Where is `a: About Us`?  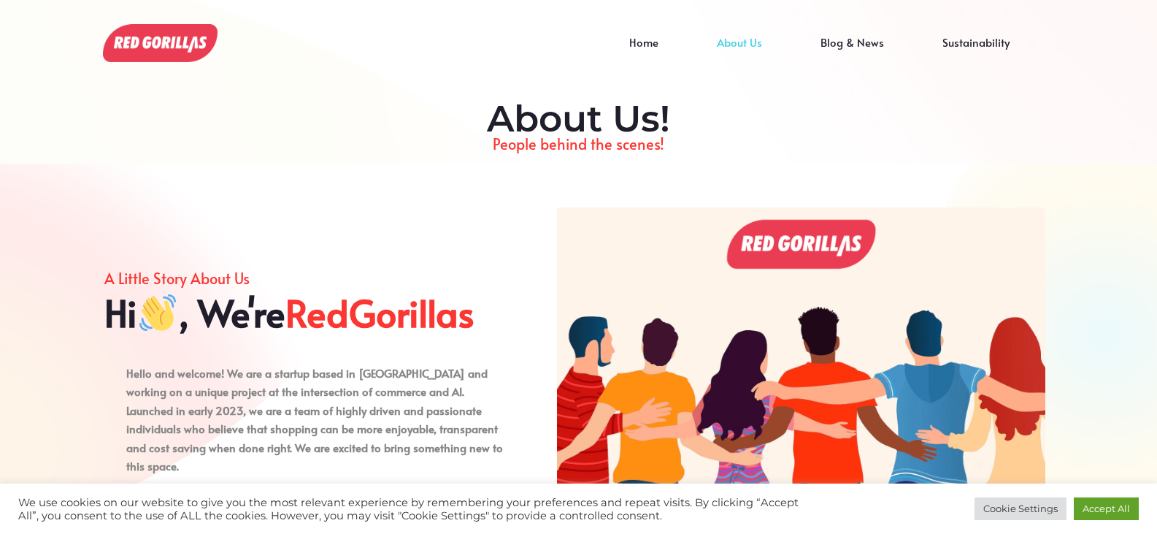 a: About Us is located at coordinates (739, 53).